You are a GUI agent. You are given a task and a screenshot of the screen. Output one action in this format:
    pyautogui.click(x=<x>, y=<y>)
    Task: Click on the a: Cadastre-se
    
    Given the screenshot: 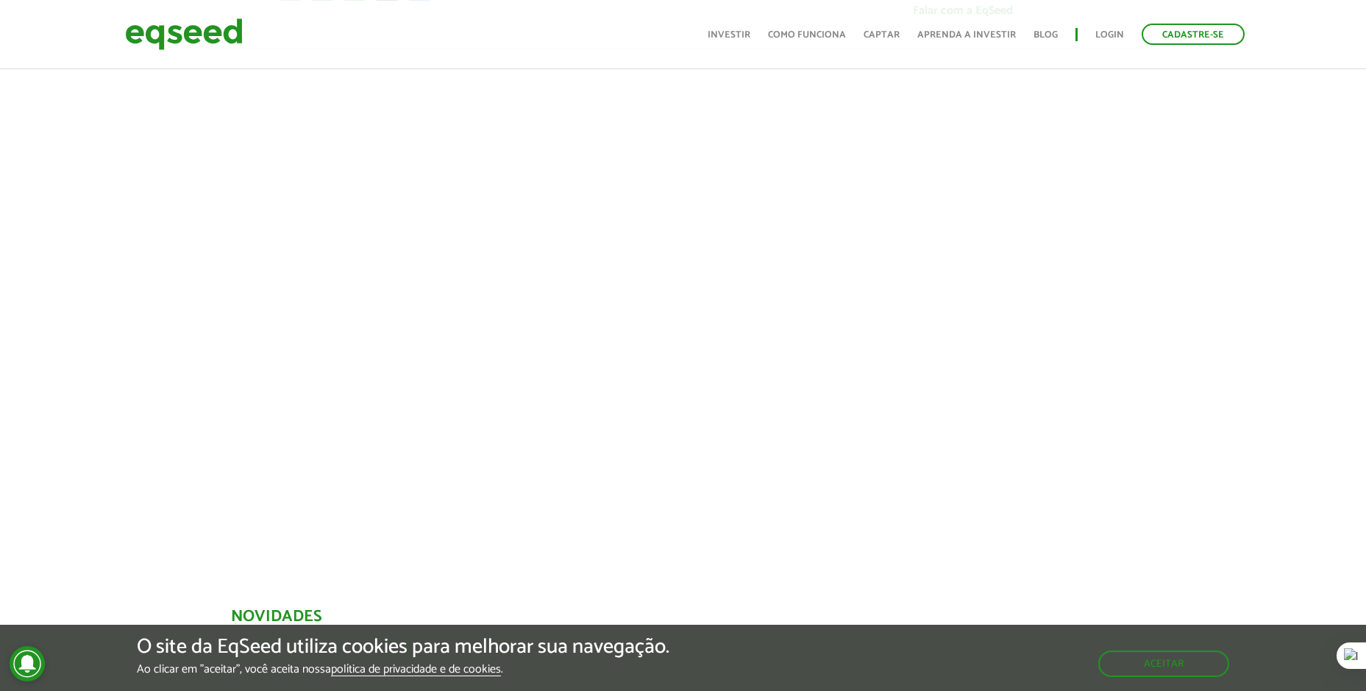 What is the action you would take?
    pyautogui.click(x=1193, y=34)
    